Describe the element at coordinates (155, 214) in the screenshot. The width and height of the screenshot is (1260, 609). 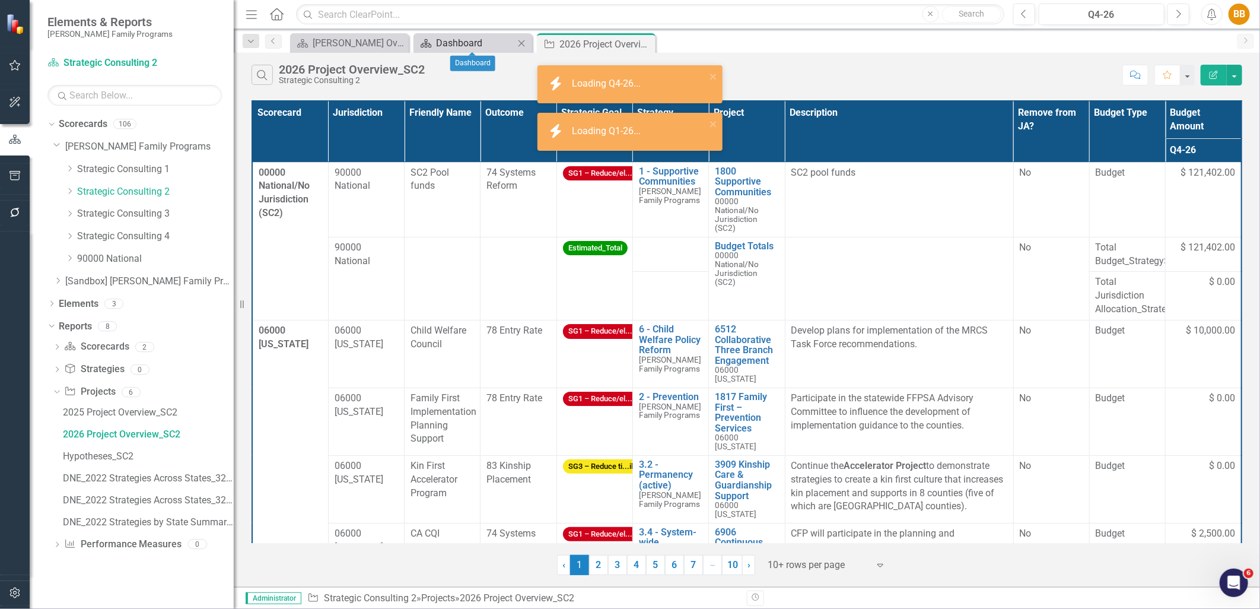
I see `a: Strategic Consulting 3` at that location.